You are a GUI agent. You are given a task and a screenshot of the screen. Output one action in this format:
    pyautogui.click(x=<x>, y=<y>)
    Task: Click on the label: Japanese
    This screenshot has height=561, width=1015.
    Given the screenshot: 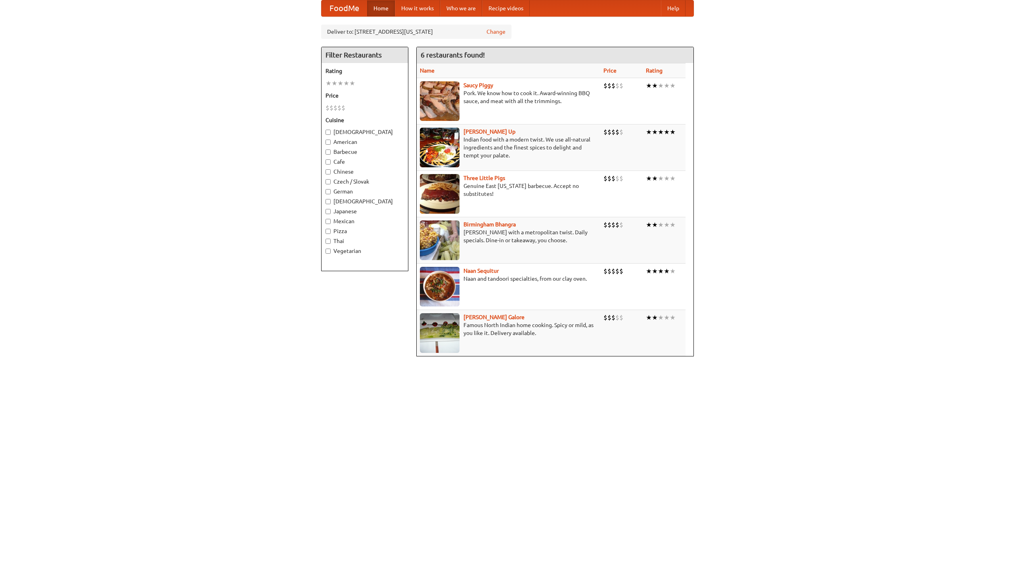 What is the action you would take?
    pyautogui.click(x=365, y=211)
    